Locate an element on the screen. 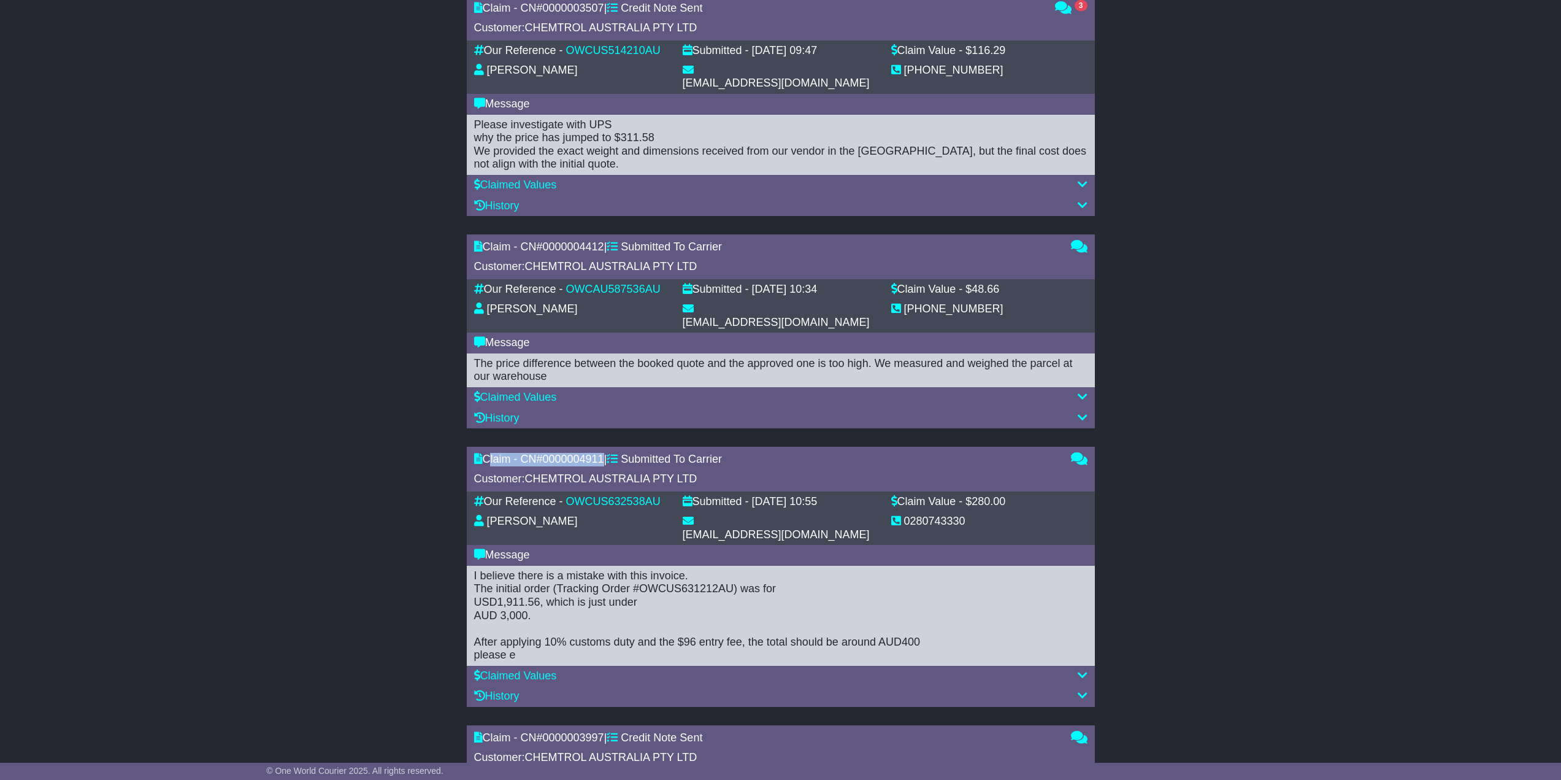 This screenshot has height=780, width=1561. div: The price difference between the booked quote and the approved one is too high. We measured and w... is located at coordinates (781, 370).